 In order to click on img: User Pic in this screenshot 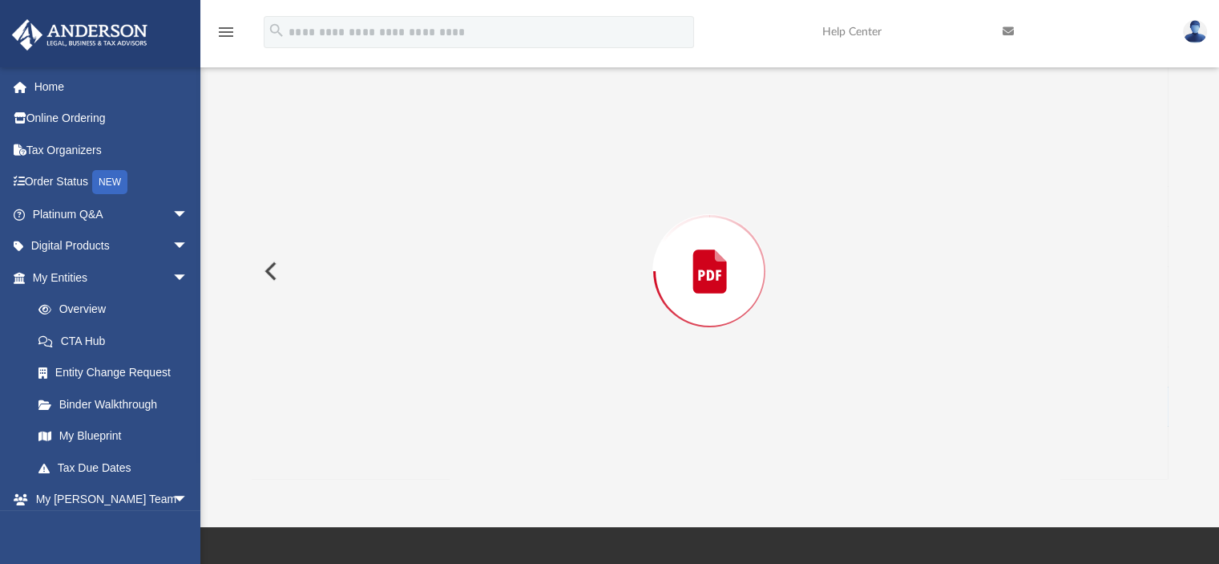, I will do `click(1195, 31)`.